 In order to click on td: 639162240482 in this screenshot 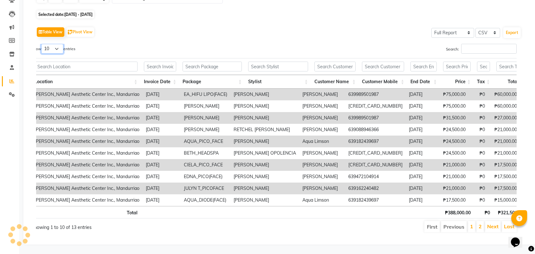, I will do `click(375, 188)`.